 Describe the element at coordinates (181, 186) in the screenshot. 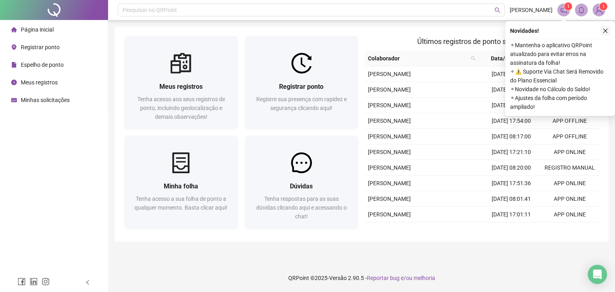

I see `span: Minha folha` at that location.